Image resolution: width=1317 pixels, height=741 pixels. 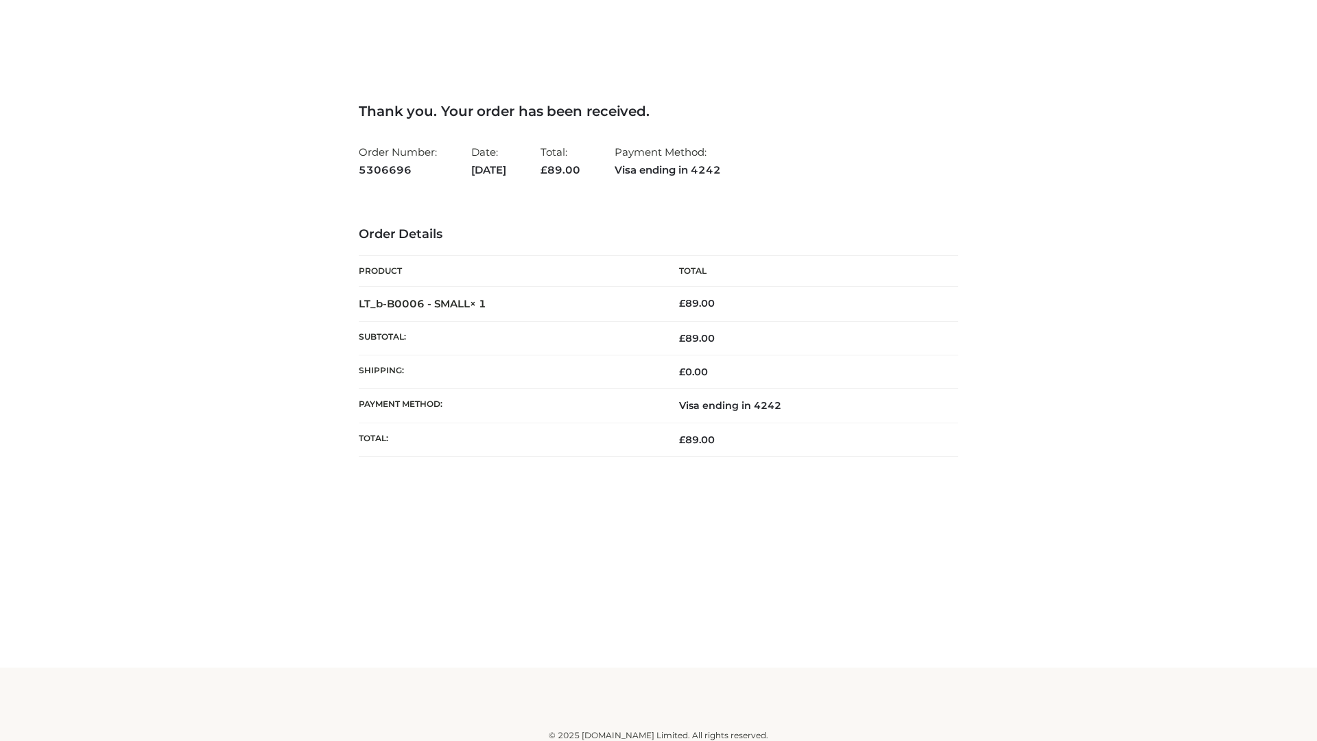 I want to click on li: Order Number:, so click(x=398, y=161).